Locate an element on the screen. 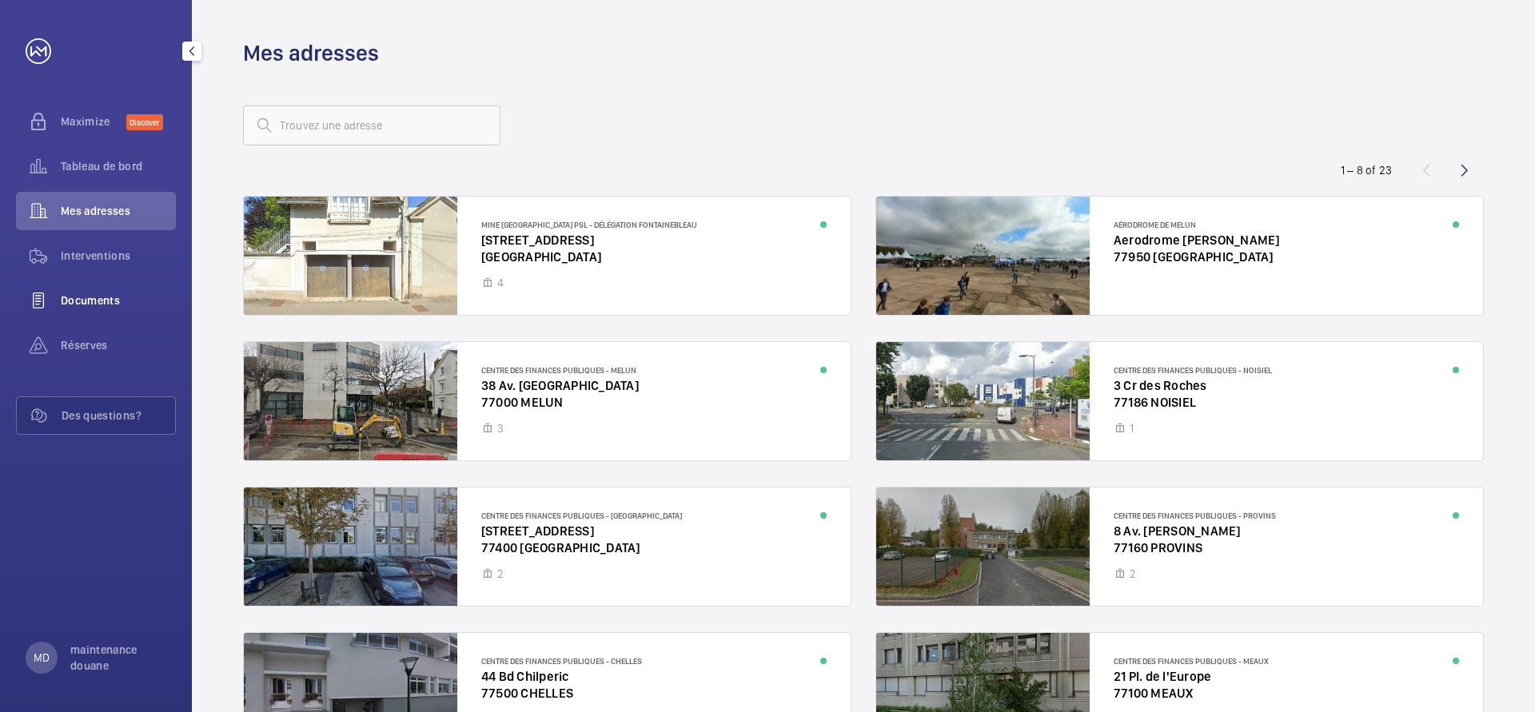 This screenshot has width=1535, height=712. span: Des questions? is located at coordinates (118, 416).